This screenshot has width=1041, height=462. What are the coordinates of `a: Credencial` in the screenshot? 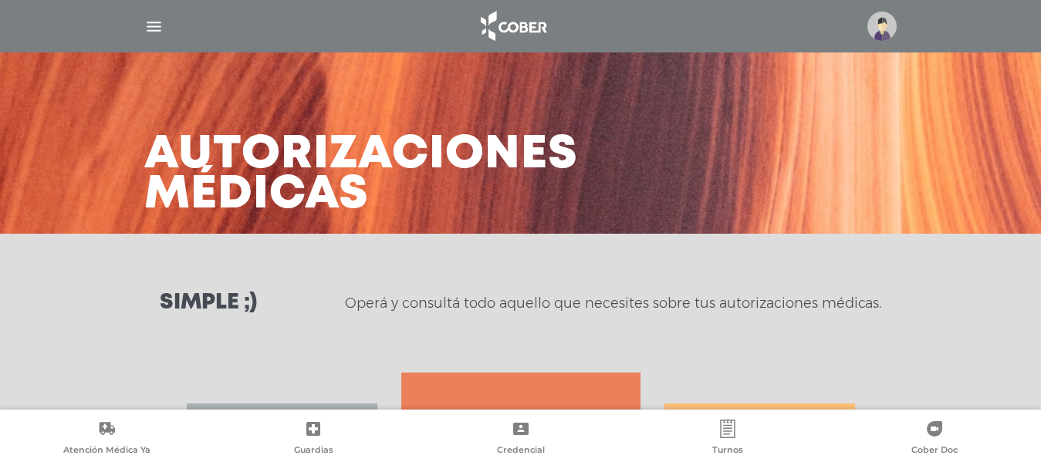 It's located at (520, 439).